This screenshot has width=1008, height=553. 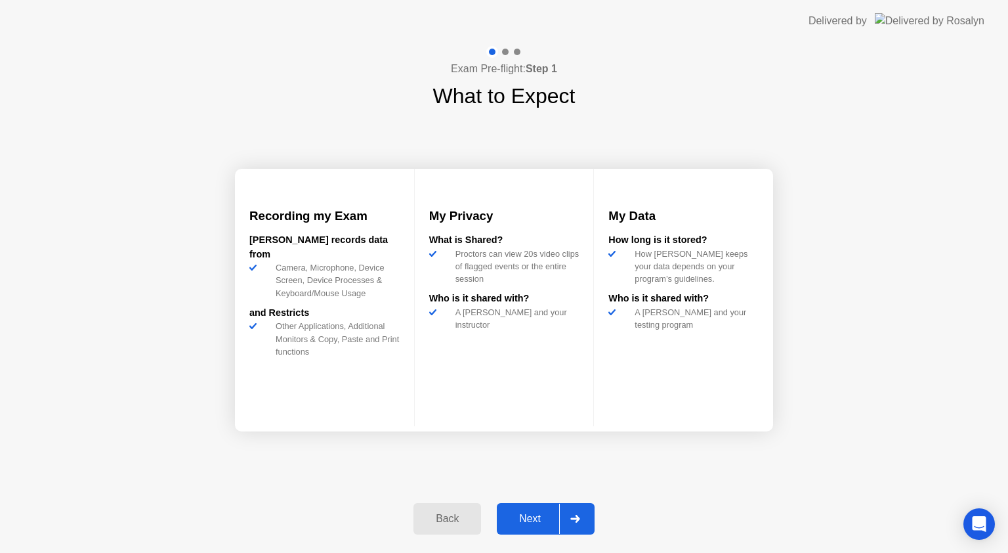 What do you see at coordinates (929, 20) in the screenshot?
I see `img: Delivered by Rosalyn` at bounding box center [929, 20].